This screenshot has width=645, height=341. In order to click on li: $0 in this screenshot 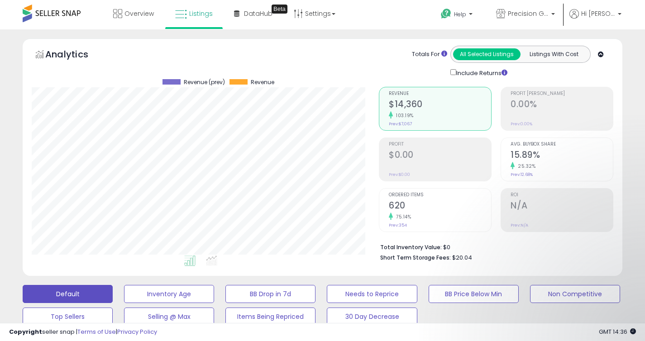, I will do `click(494, 247)`.